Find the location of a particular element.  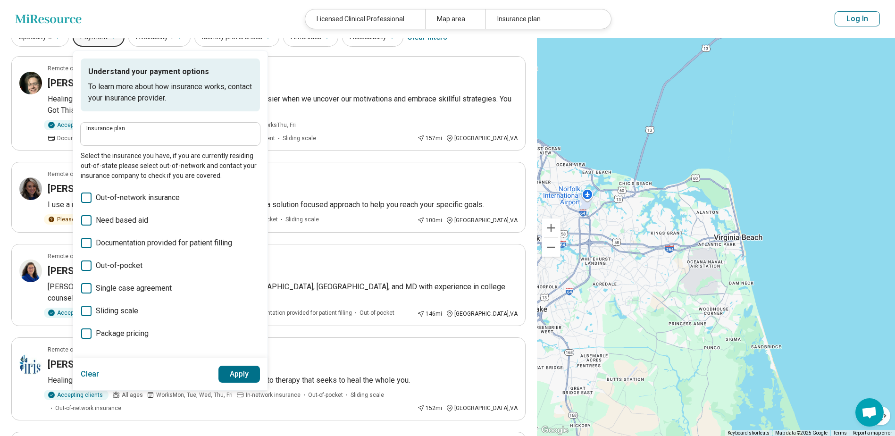

label: Insurance plan is located at coordinates (170, 128).